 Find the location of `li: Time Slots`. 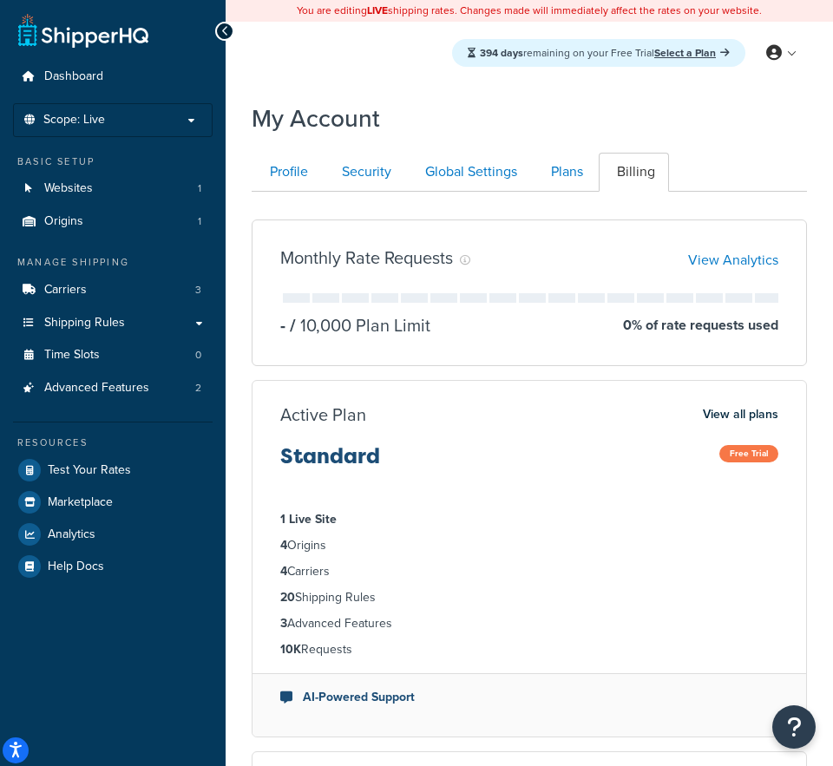

li: Time Slots is located at coordinates (113, 355).